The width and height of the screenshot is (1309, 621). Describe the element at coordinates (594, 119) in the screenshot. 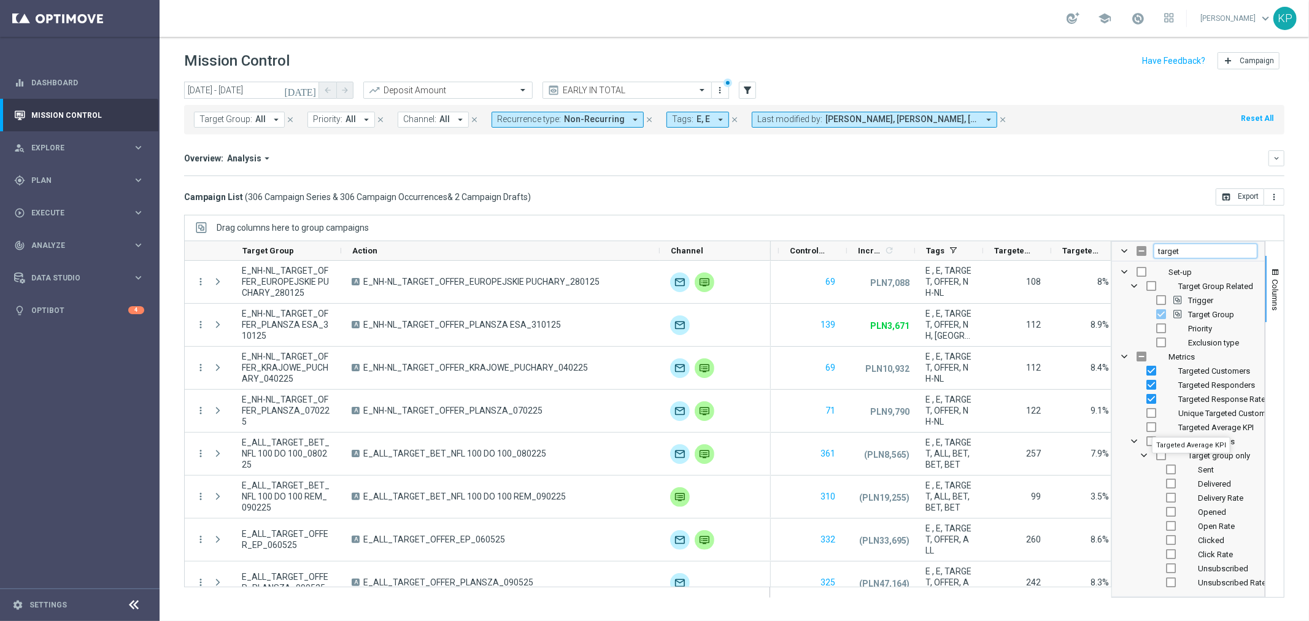

I see `span: Non-Recurring` at that location.